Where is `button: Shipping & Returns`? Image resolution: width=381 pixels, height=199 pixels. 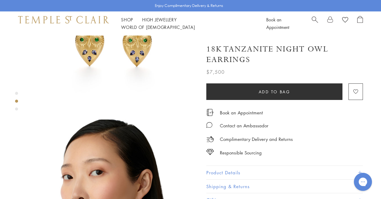
button: Shipping & Returns is located at coordinates (285, 187).